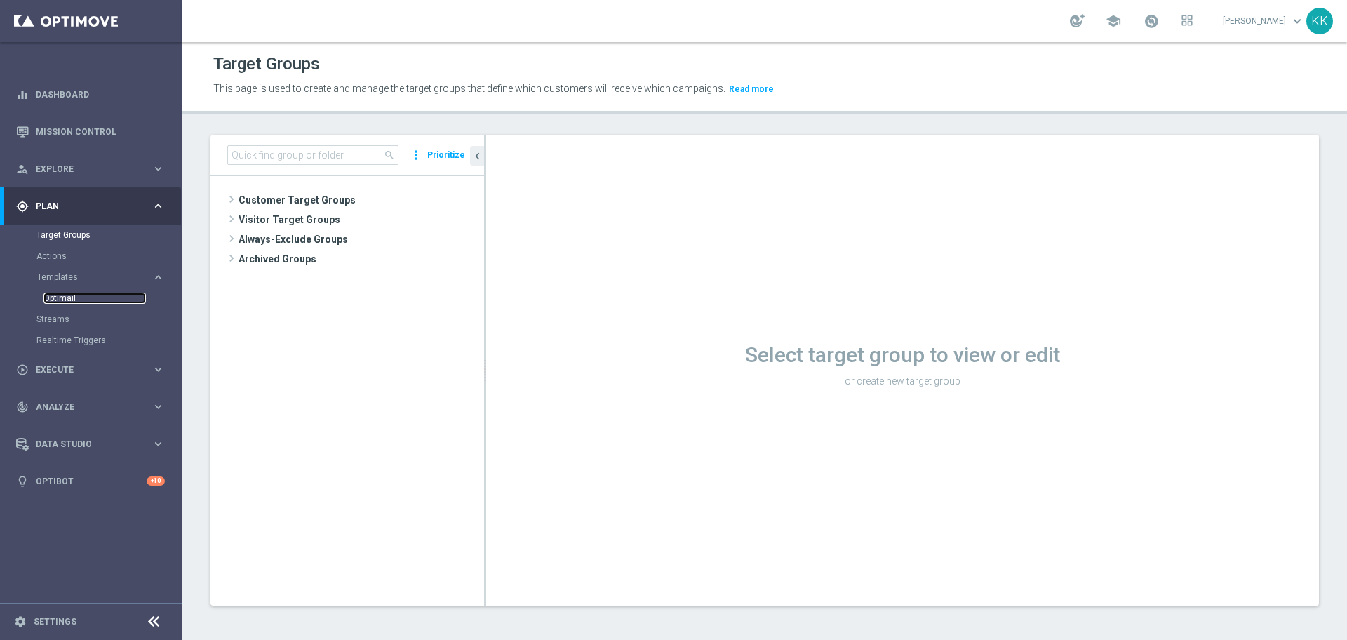 This screenshot has height=640, width=1347. I want to click on span: Data Studio, so click(93, 444).